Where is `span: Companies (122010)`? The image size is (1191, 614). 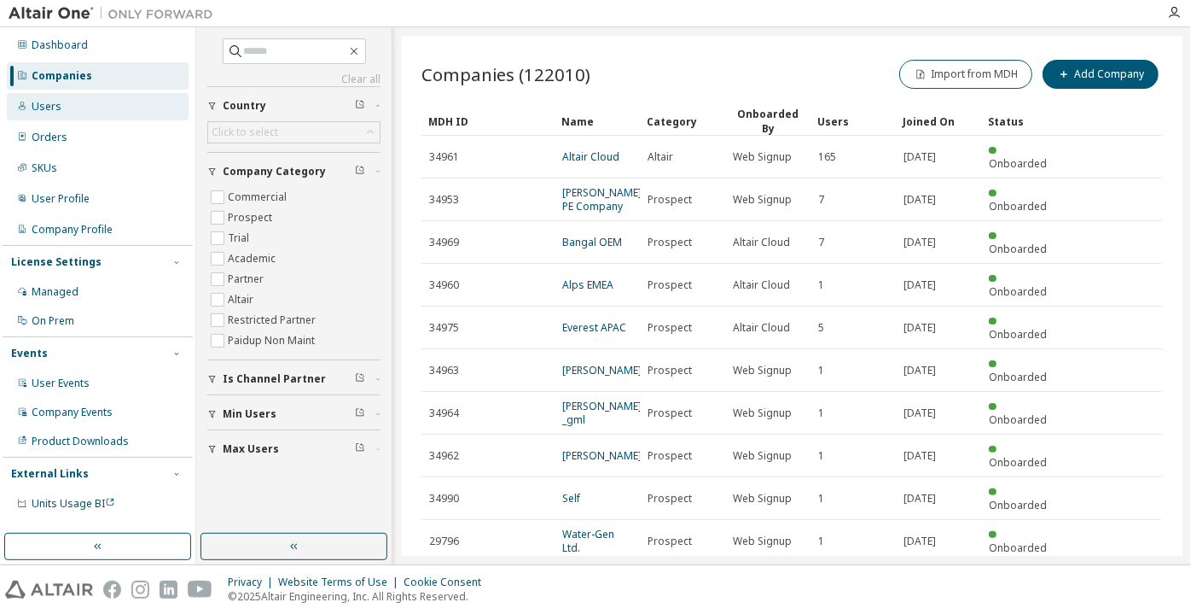 span: Companies (122010) is located at coordinates (506, 74).